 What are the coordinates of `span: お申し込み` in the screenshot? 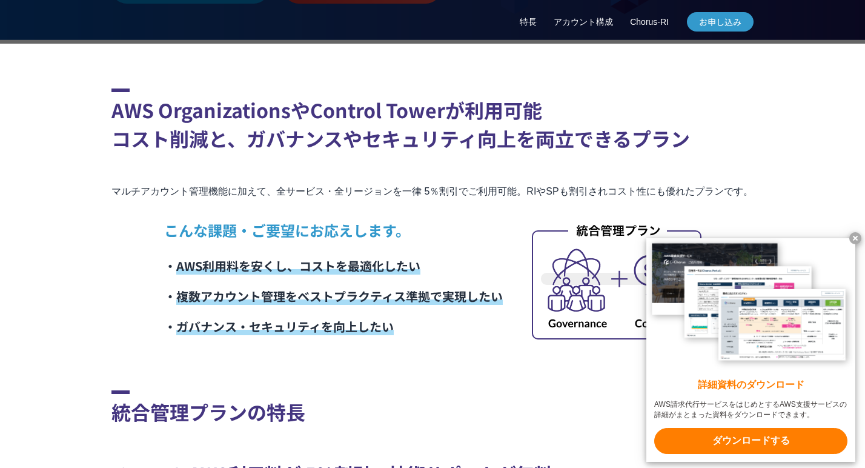 It's located at (720, 22).